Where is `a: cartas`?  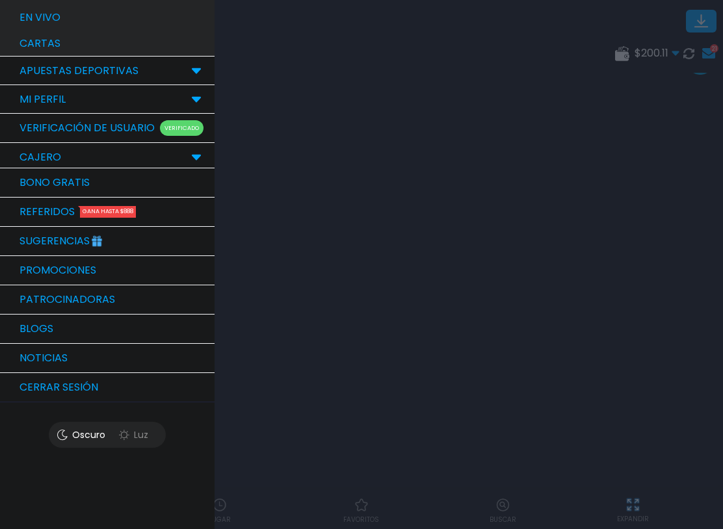 a: cartas is located at coordinates (114, 44).